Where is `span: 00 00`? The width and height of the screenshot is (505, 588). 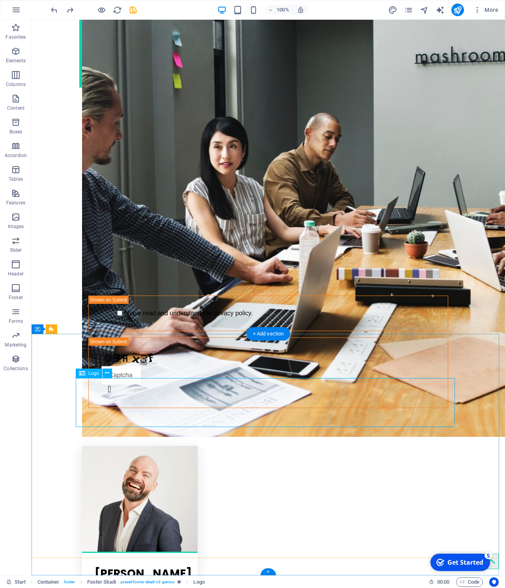 span: 00 00 is located at coordinates (443, 582).